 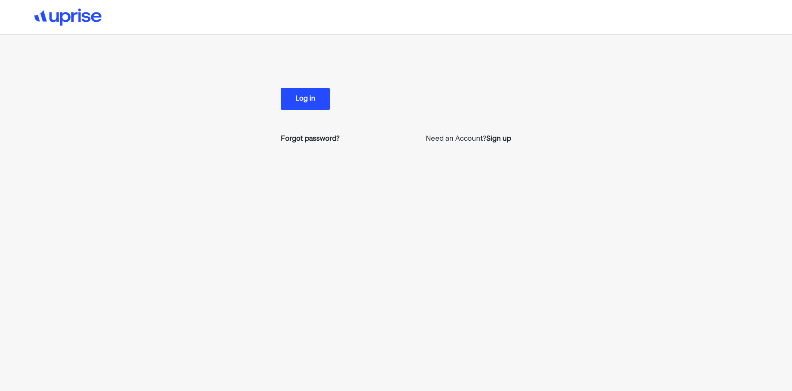 What do you see at coordinates (499, 139) in the screenshot?
I see `a: Sign up` at bounding box center [499, 139].